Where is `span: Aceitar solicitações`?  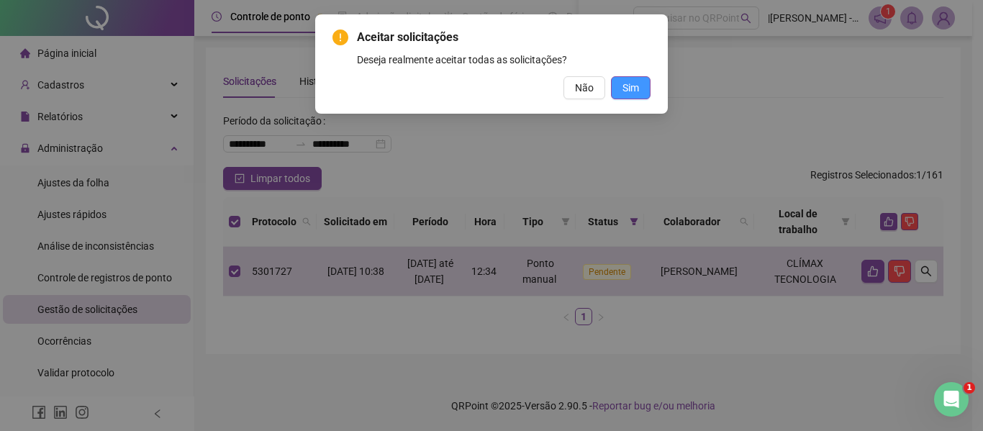
span: Aceitar solicitações is located at coordinates (504, 37).